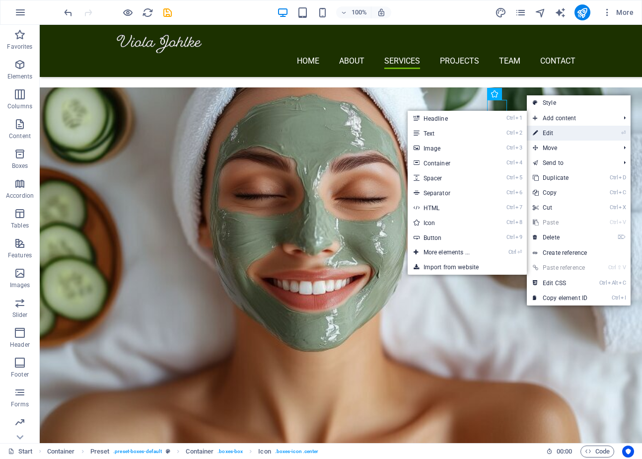 The width and height of the screenshot is (642, 459). Describe the element at coordinates (519, 162) in the screenshot. I see `i: 4` at that location.